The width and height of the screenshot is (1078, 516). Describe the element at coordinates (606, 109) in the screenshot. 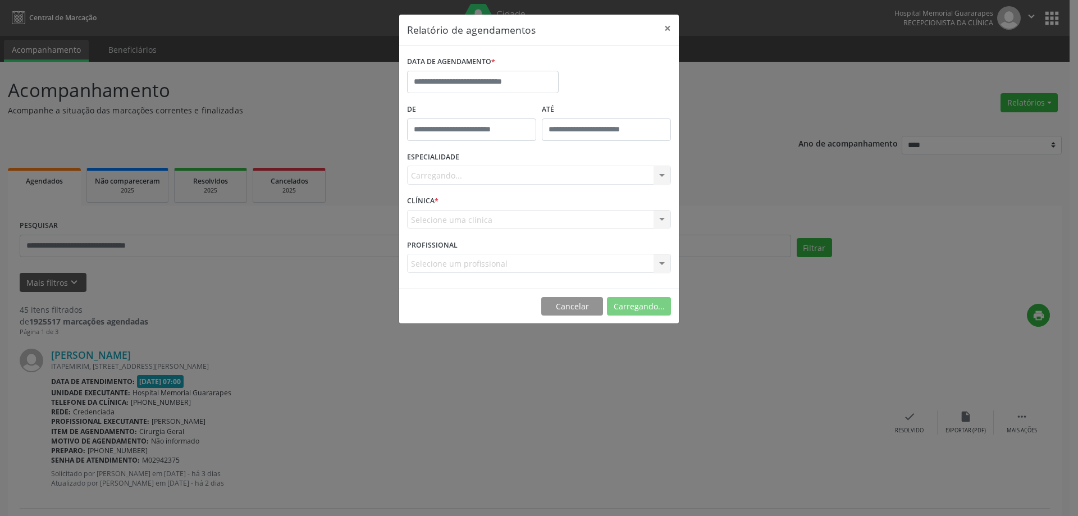

I see `label: ATÉ` at that location.